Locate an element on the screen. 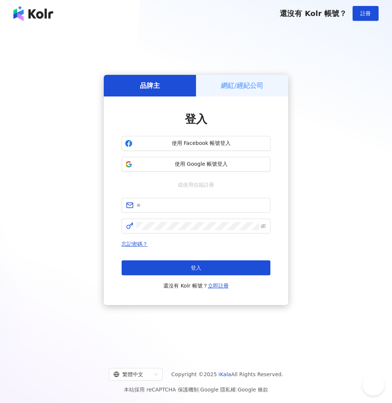 This screenshot has height=403, width=392. h5: 網紅/經紀公司 is located at coordinates (242, 85).